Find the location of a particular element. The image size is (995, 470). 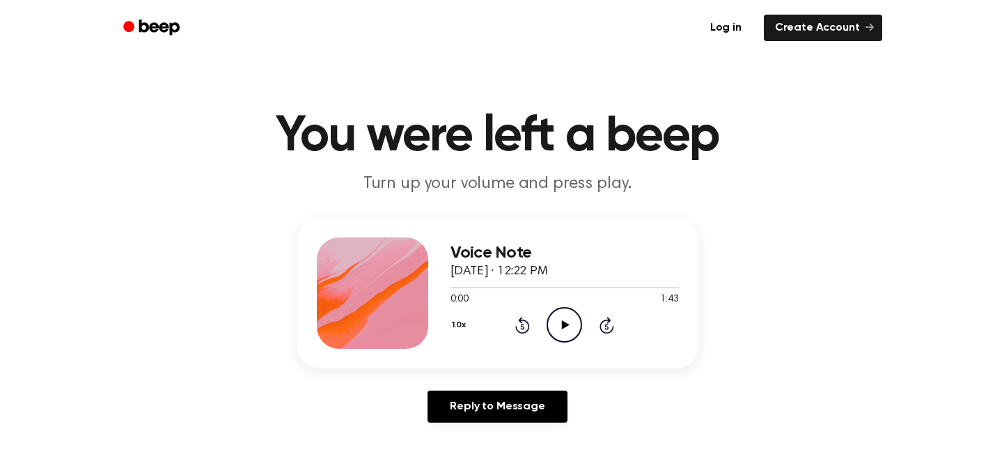

a: Create Account is located at coordinates (823, 28).